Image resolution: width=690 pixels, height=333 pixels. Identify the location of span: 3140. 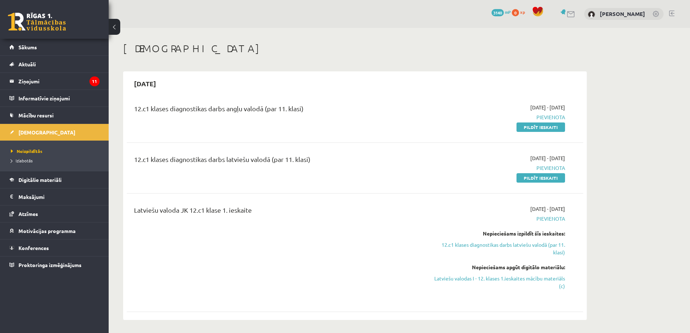
(498, 13).